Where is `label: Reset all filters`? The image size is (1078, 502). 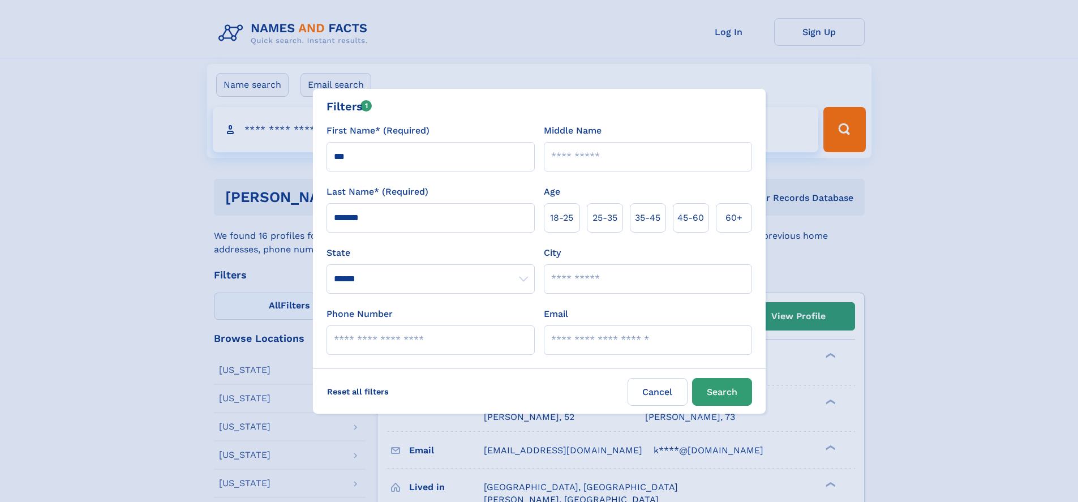 label: Reset all filters is located at coordinates (358, 392).